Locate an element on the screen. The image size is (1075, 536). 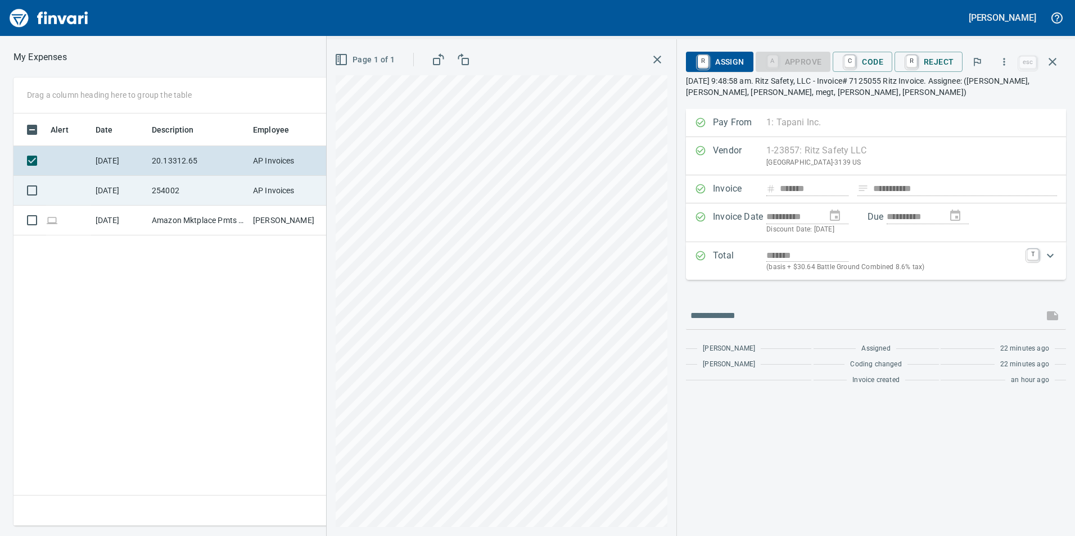
span: Assigned is located at coordinates (875, 349).